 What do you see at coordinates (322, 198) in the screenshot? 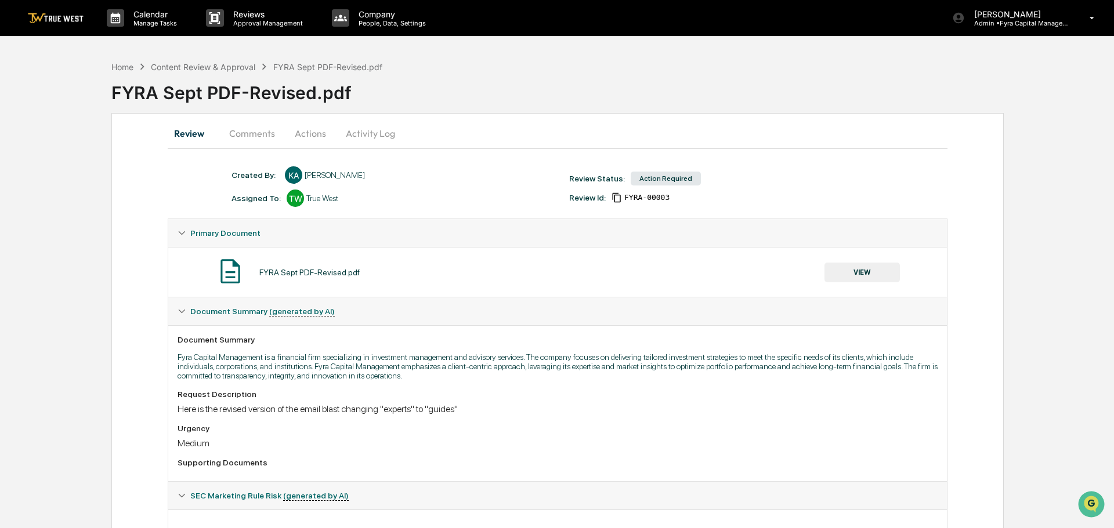
I see `div: True West` at bounding box center [322, 198].